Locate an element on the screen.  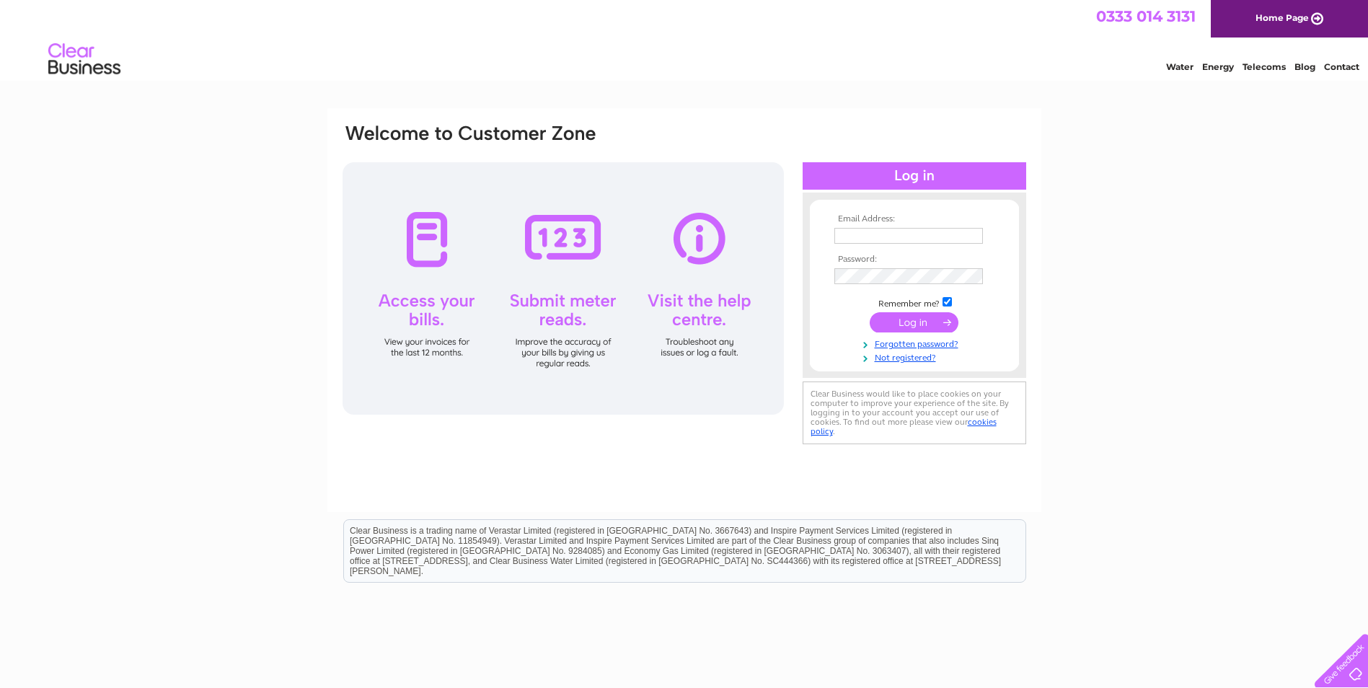
a: Contact is located at coordinates (1342, 66).